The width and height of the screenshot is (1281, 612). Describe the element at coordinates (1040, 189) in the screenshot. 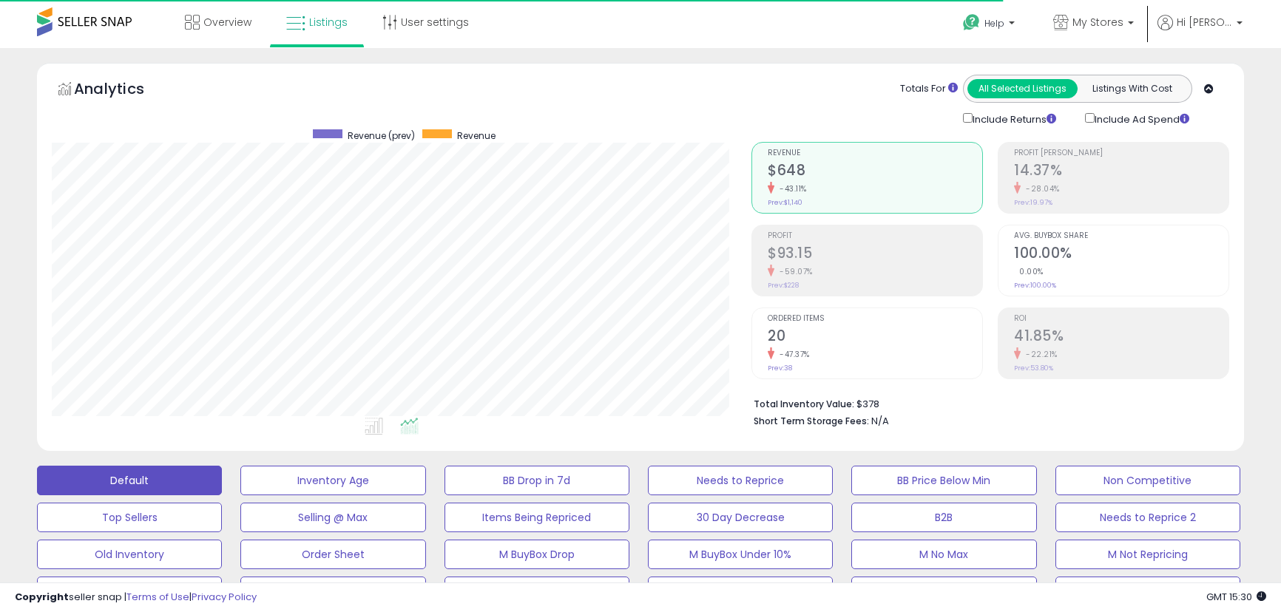

I see `small: -28.04%` at that location.